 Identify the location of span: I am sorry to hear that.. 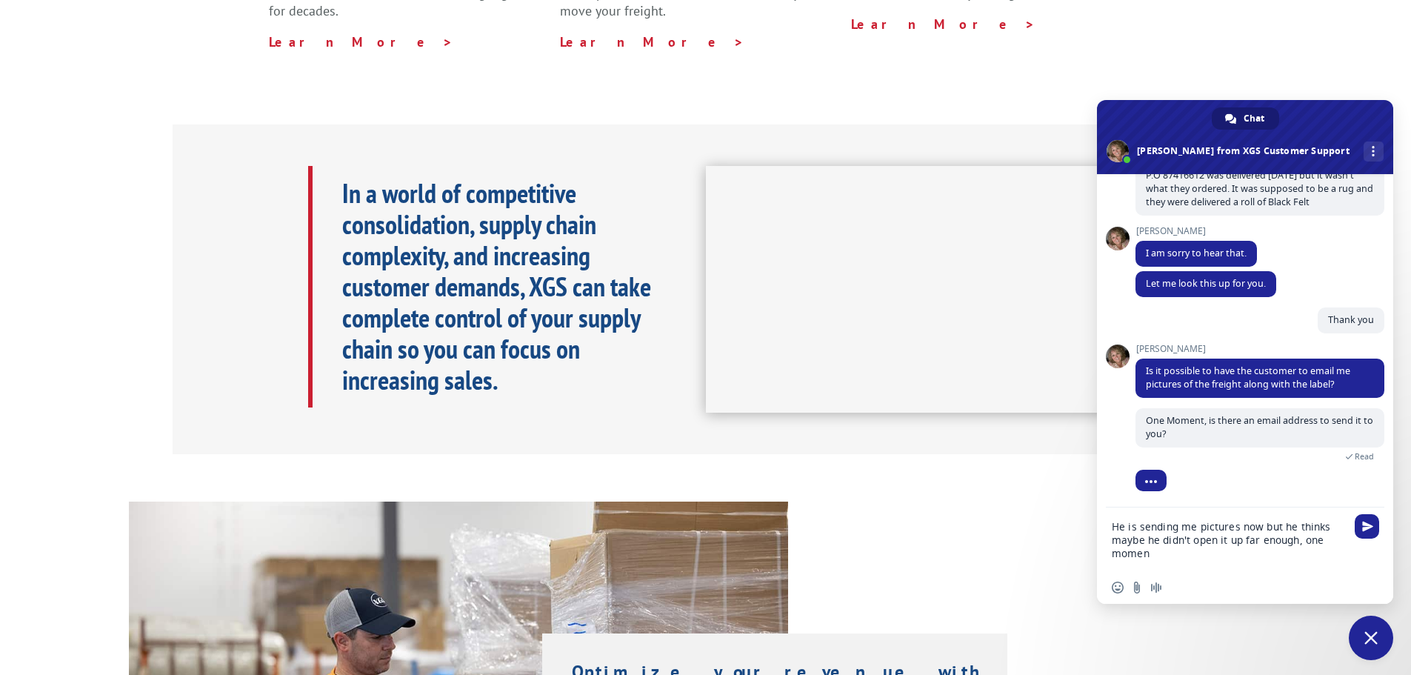
(1196, 253).